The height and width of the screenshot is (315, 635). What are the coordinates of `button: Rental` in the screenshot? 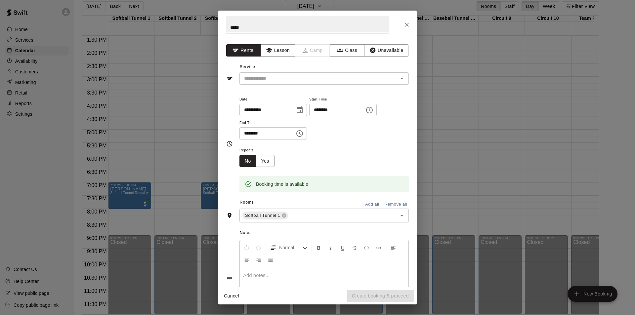 It's located at (243, 50).